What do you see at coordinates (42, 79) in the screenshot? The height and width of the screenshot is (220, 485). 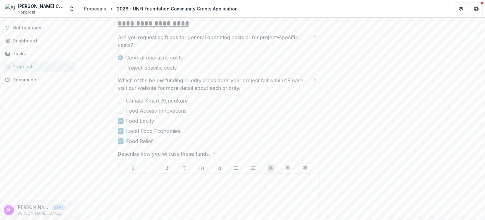 I see `div: Documents` at bounding box center [42, 79].